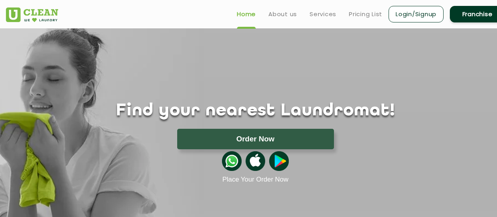  I want to click on a: About us, so click(283, 14).